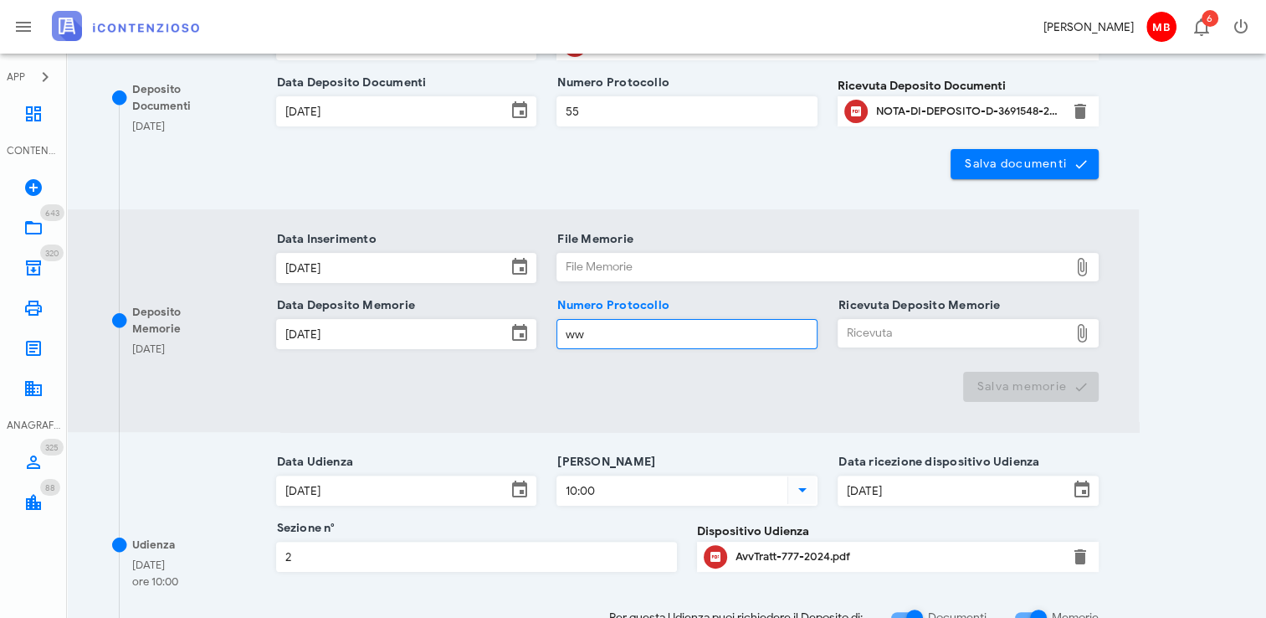 Image resolution: width=1266 pixels, height=618 pixels. Describe the element at coordinates (937, 462) in the screenshot. I see `label: Data ricezione dispositivo Udienza` at that location.